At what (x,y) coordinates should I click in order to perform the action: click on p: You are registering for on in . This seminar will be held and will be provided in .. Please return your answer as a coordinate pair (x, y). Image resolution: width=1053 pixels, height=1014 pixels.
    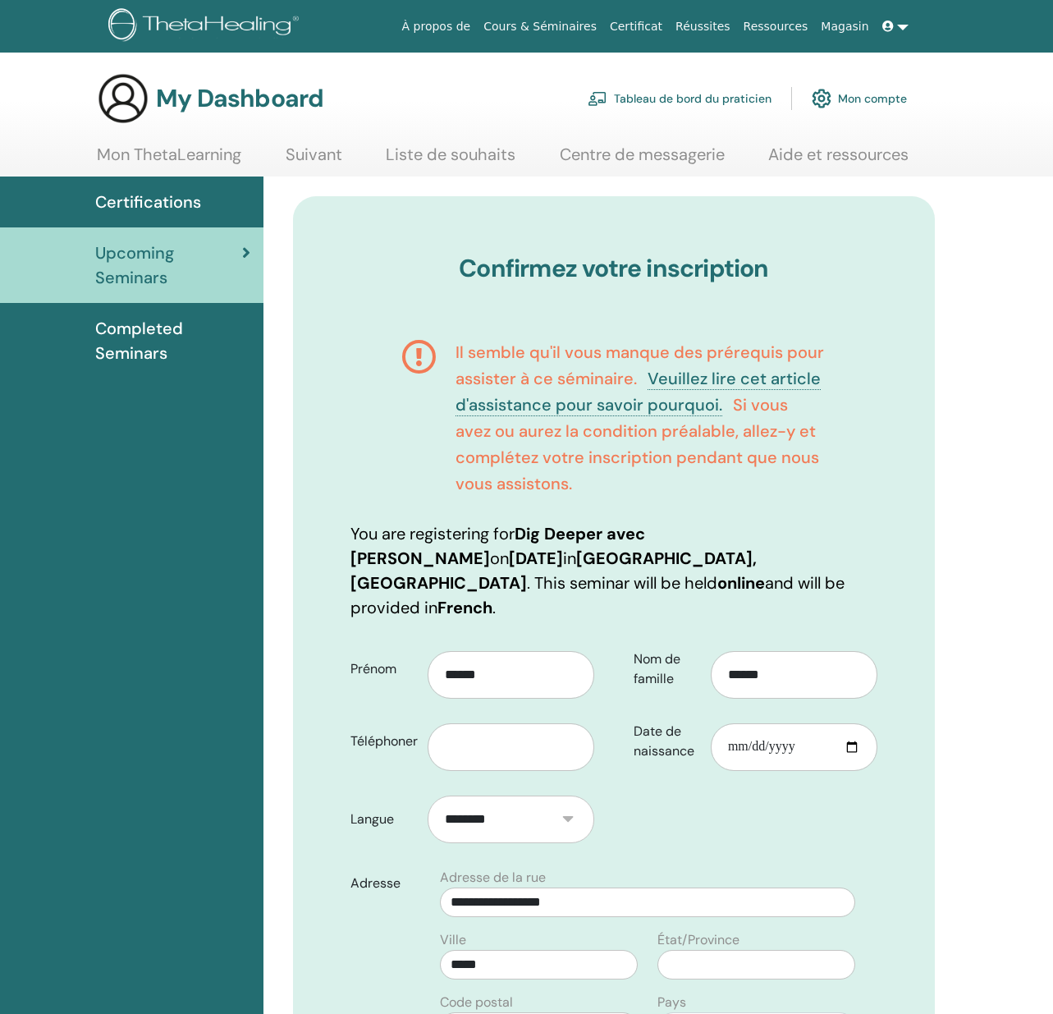
    Looking at the image, I should click on (614, 571).